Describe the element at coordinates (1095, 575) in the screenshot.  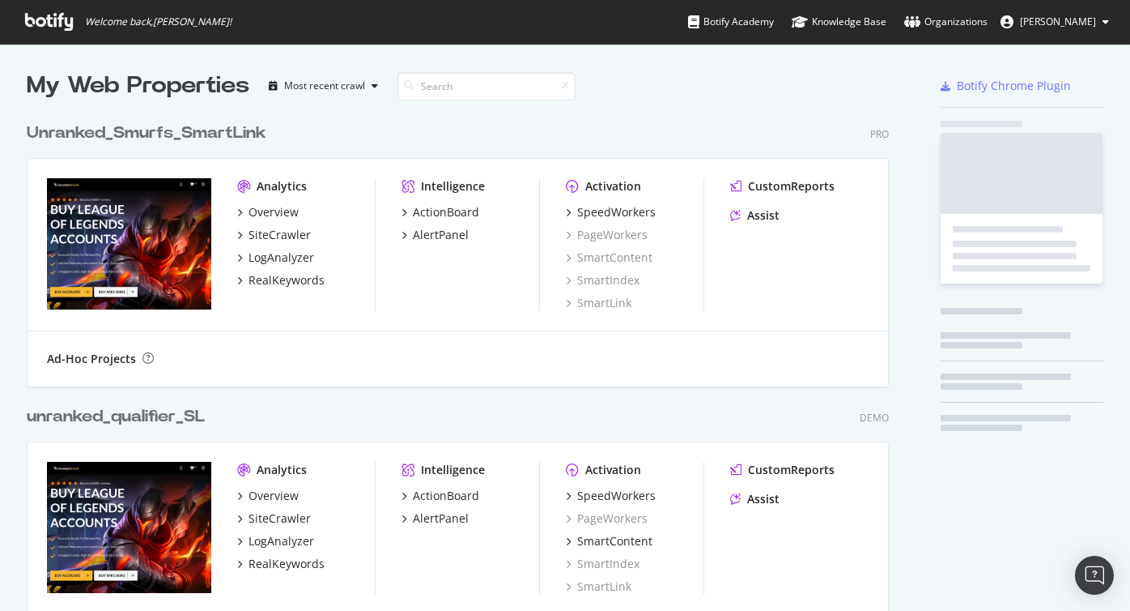
I see `div: Open Intercom Messenger` at that location.